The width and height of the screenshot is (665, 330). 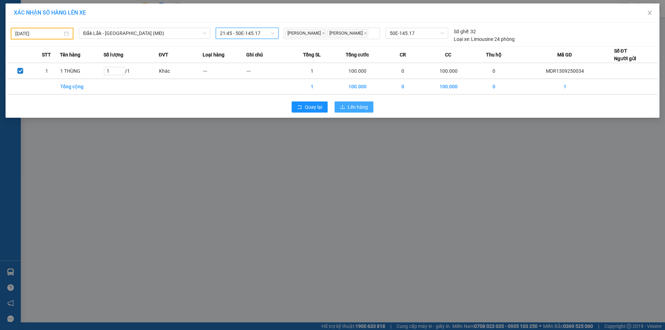 I want to click on span: 50E-145.17, so click(x=417, y=33).